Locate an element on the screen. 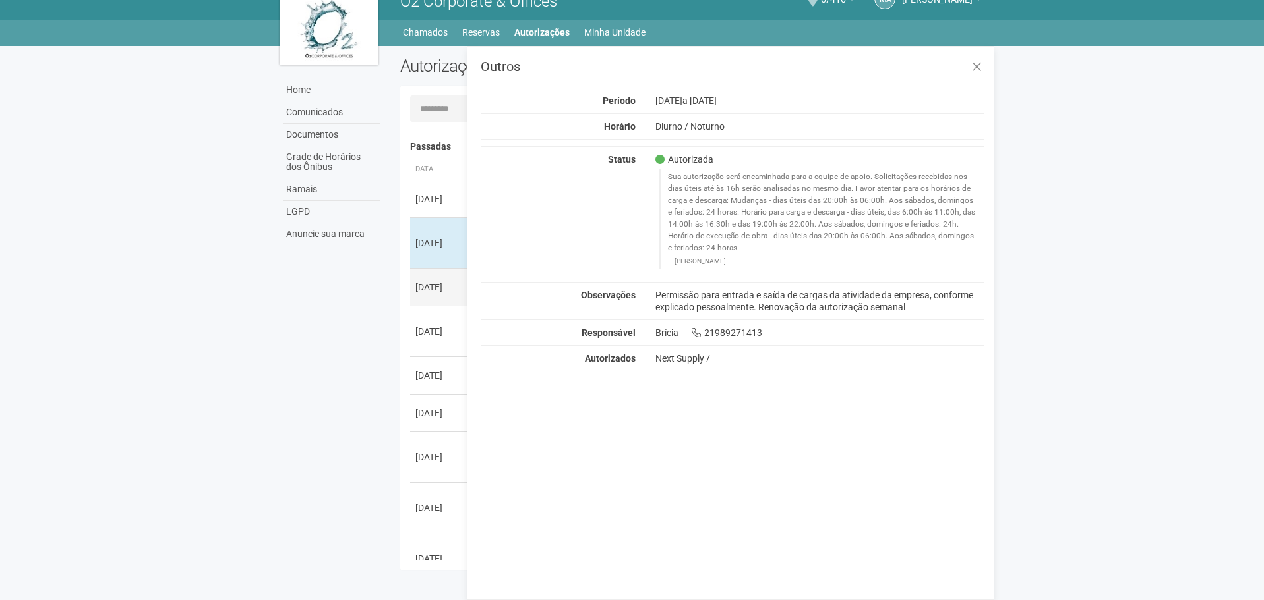  a: Documentos is located at coordinates (332, 135).